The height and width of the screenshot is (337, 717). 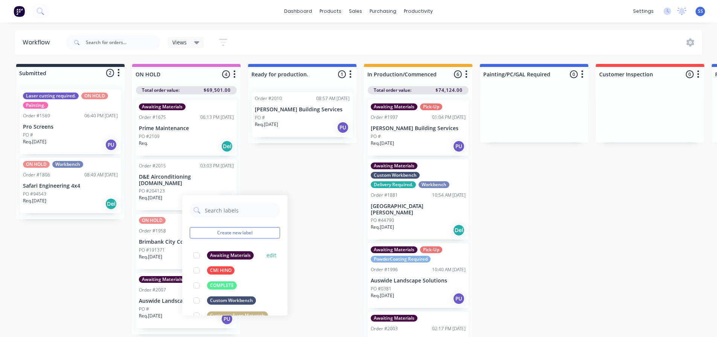 I want to click on p: Pro Screens, so click(x=70, y=127).